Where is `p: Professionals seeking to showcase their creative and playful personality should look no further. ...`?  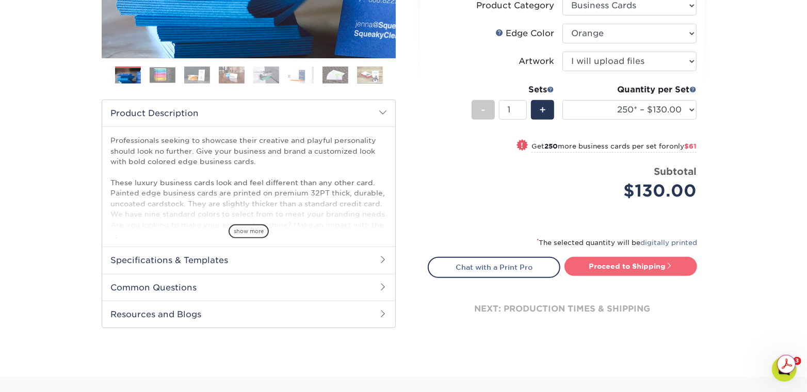 p: Professionals seeking to showcase their creative and playful personality should look no further. ... is located at coordinates (249, 235).